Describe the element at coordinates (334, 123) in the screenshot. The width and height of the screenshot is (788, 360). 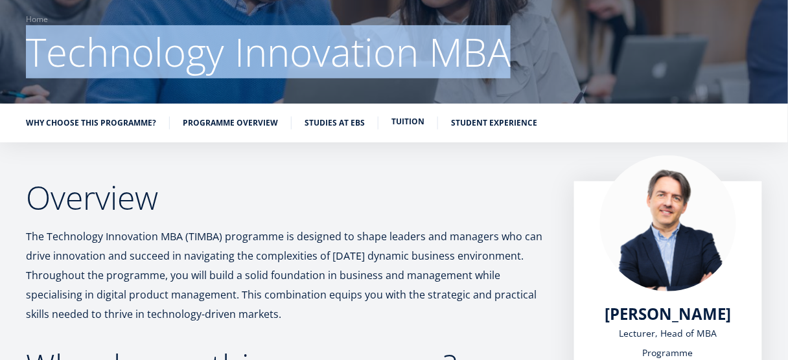
I see `a: Studies at EBS` at that location.